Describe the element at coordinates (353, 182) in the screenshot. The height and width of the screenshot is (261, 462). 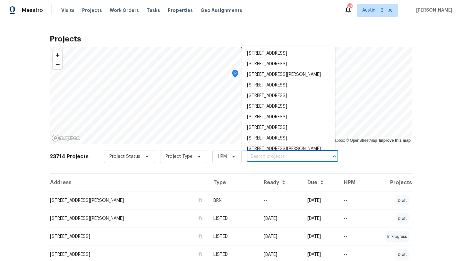
I see `th: HPM` at that location.